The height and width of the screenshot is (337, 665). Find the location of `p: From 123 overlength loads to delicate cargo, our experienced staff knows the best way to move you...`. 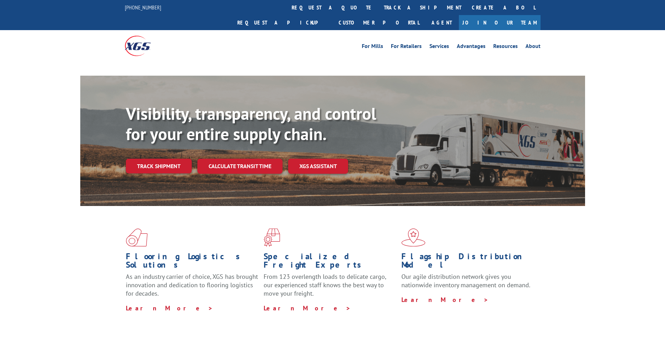

p: From 123 overlength loads to delicate cargo, our experienced staff knows the best way to move you... is located at coordinates (330, 288).